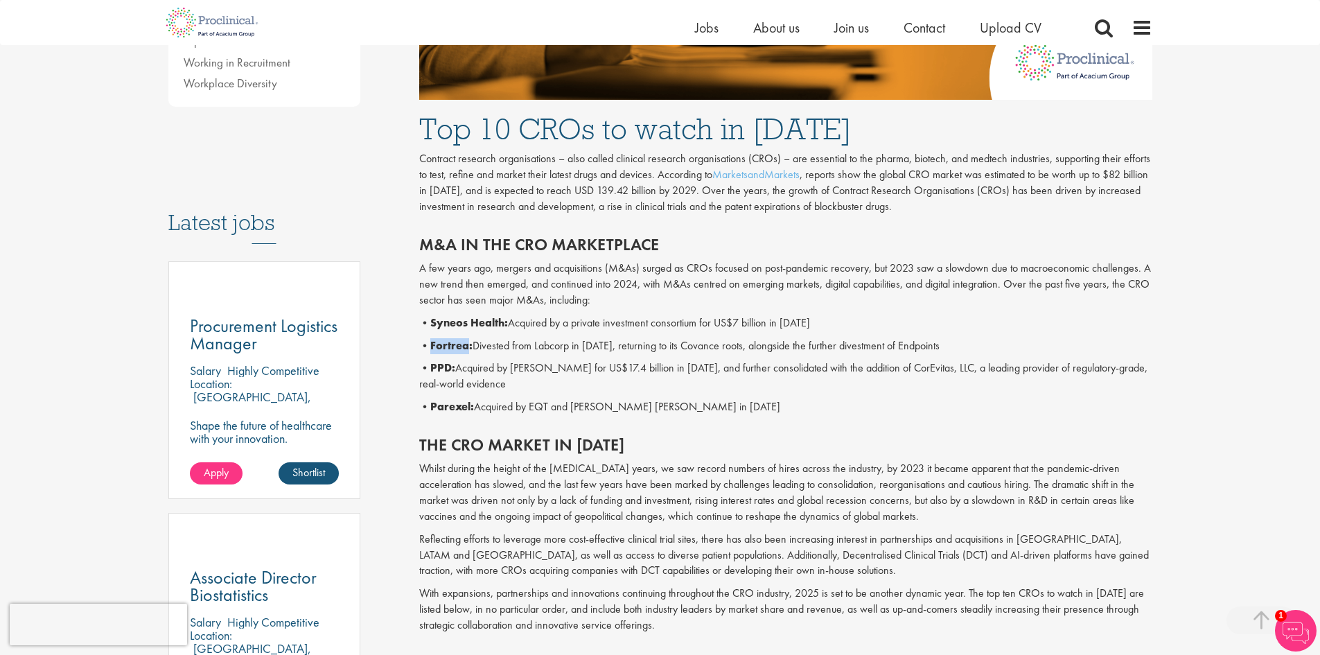 The height and width of the screenshot is (655, 1320). I want to click on a: MarketsandMarkets, so click(756, 174).